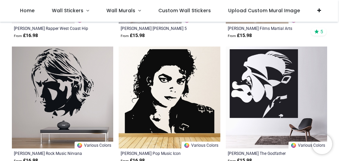  I want to click on span: 5, so click(322, 32).